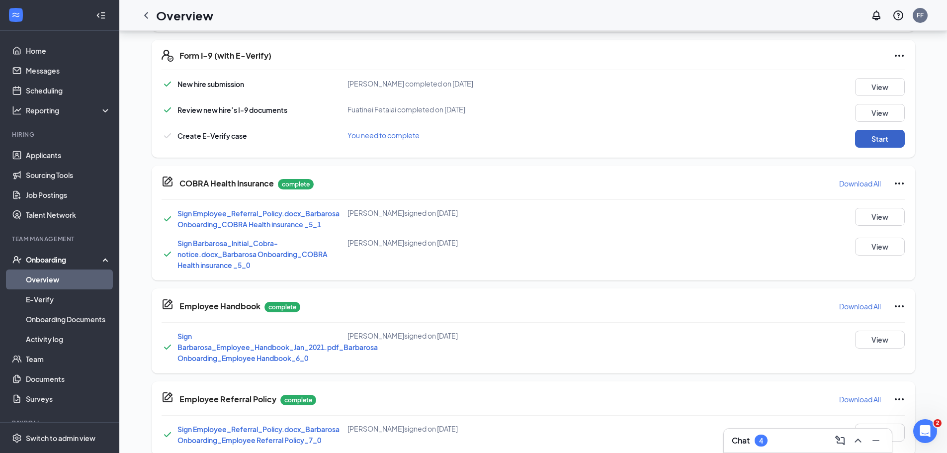  I want to click on a: Scheduling, so click(68, 91).